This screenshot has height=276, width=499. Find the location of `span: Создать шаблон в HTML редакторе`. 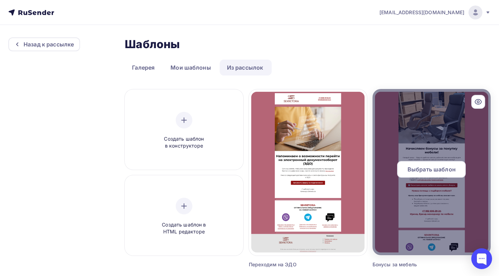

span: Создать шаблон в HTML редакторе is located at coordinates (184, 228).